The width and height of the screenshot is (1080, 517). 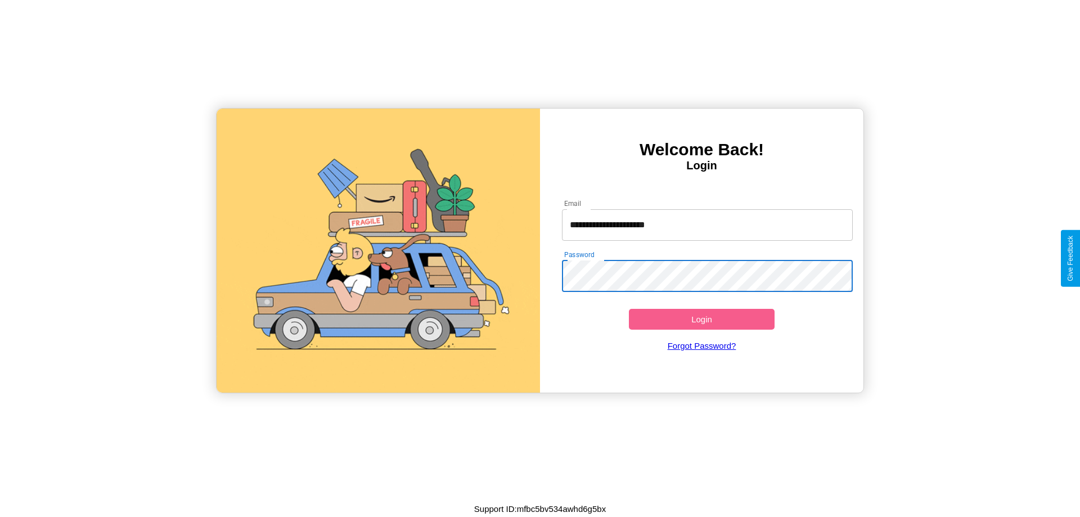 What do you see at coordinates (573, 203) in the screenshot?
I see `label: Email` at bounding box center [573, 203].